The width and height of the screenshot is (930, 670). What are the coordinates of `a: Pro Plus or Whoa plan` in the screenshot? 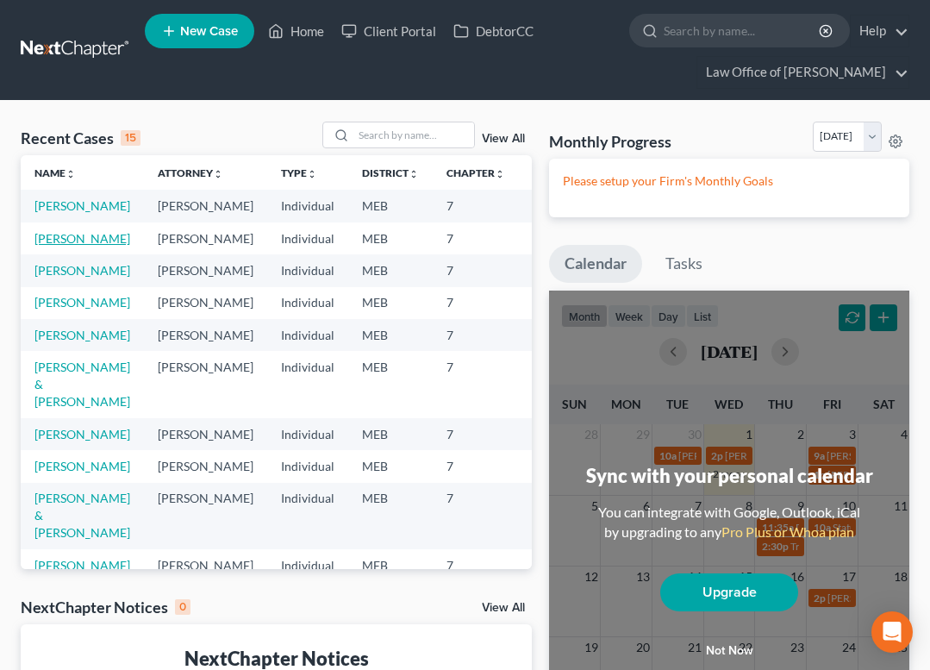 It's located at (788, 531).